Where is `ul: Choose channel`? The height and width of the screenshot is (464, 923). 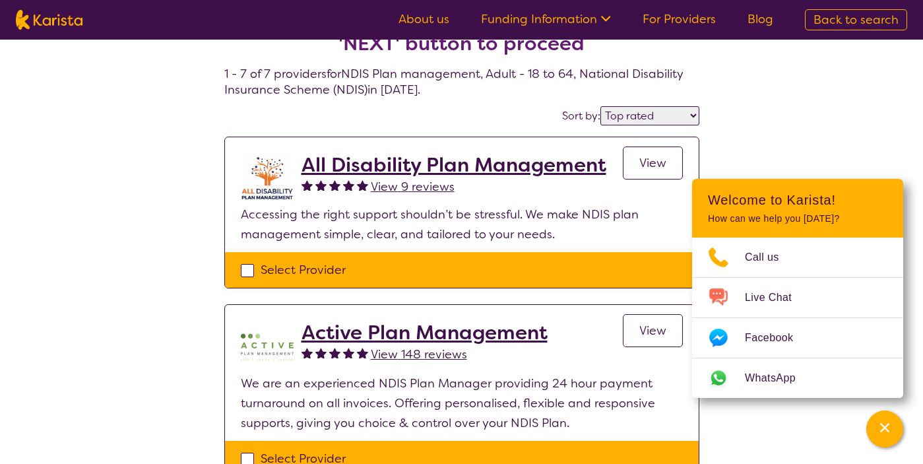 ul: Choose channel is located at coordinates (797, 317).